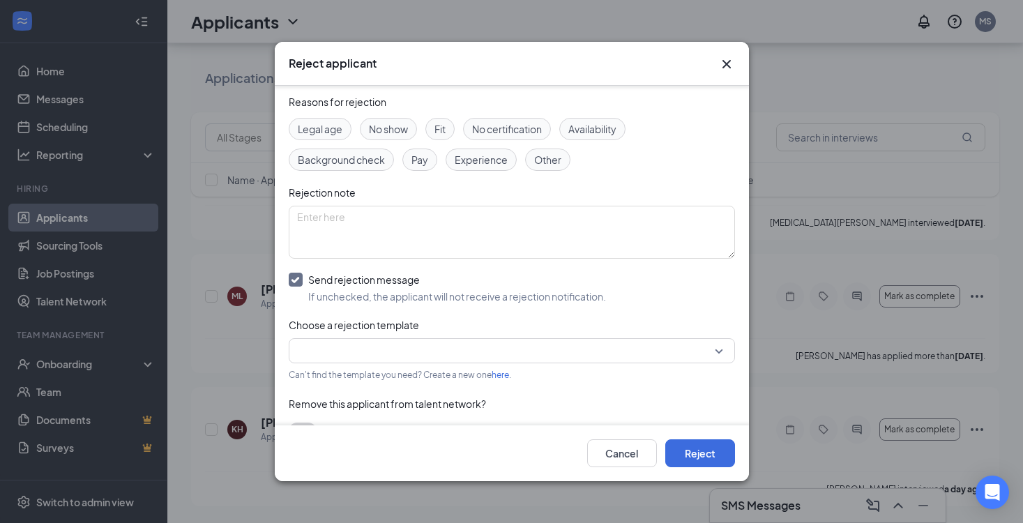  Describe the element at coordinates (420, 160) in the screenshot. I see `span: Pay` at that location.